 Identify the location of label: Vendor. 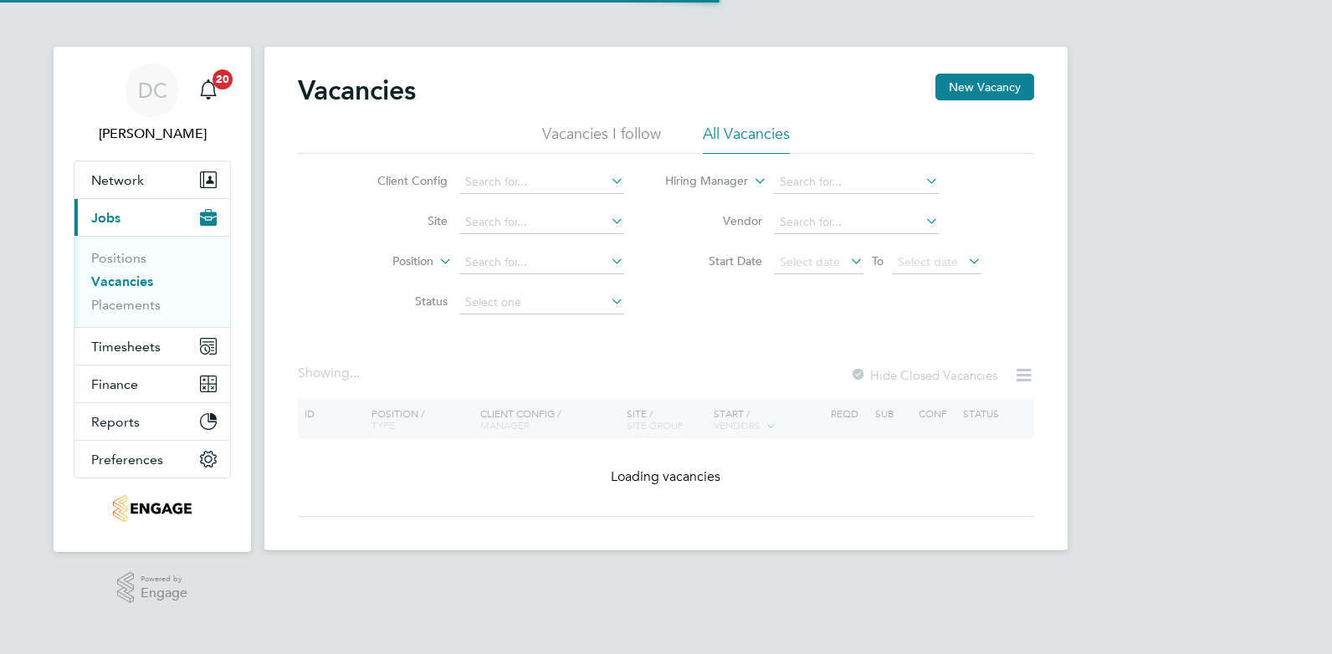
(714, 221).